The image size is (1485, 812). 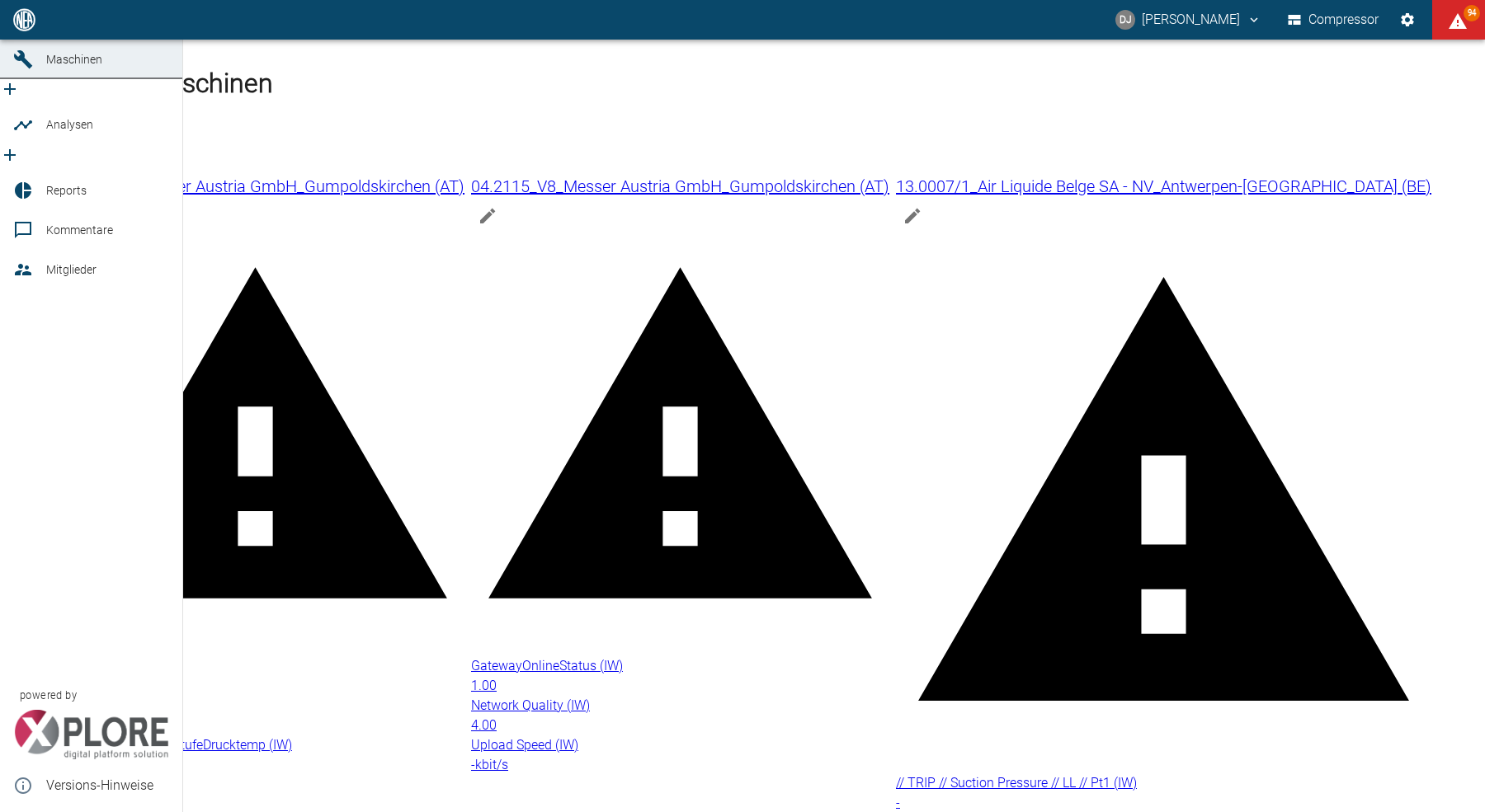 I want to click on span: Versions-Hinweise, so click(x=108, y=786).